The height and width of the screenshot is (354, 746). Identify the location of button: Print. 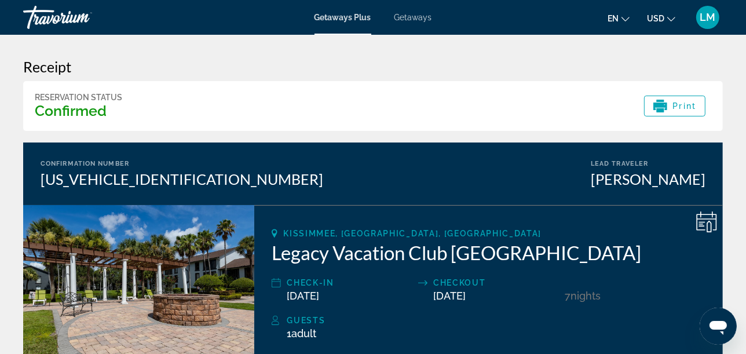
(675, 106).